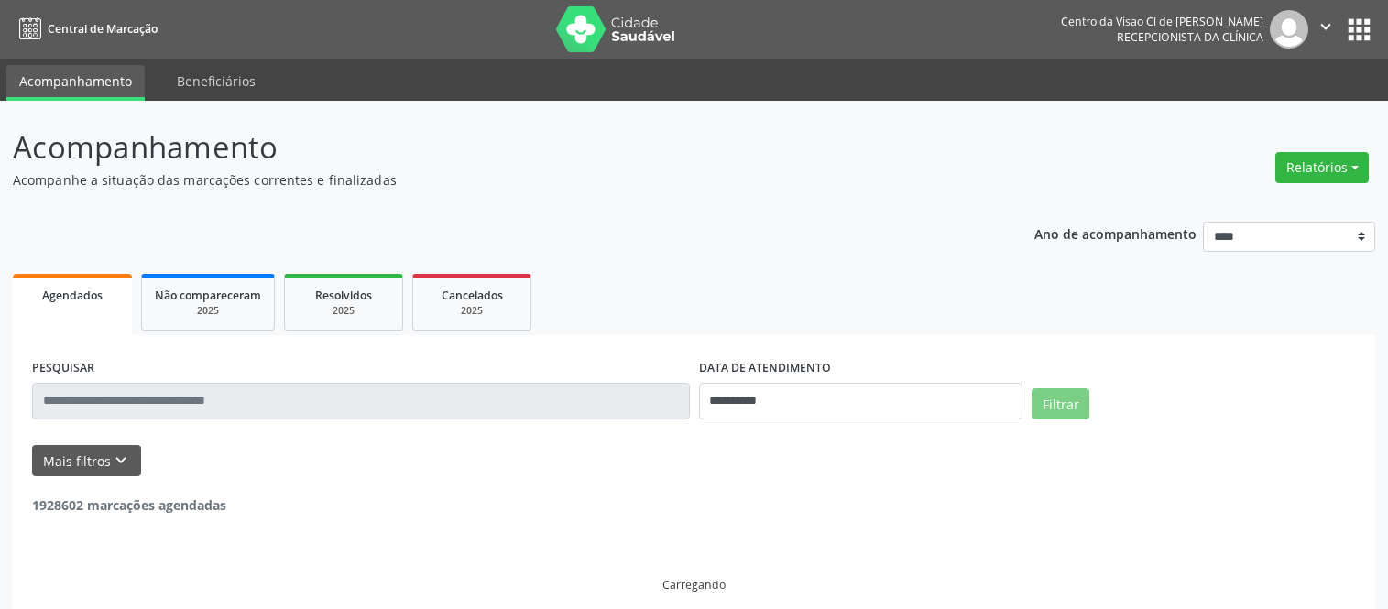  What do you see at coordinates (72, 295) in the screenshot?
I see `span: Agendados` at bounding box center [72, 295].